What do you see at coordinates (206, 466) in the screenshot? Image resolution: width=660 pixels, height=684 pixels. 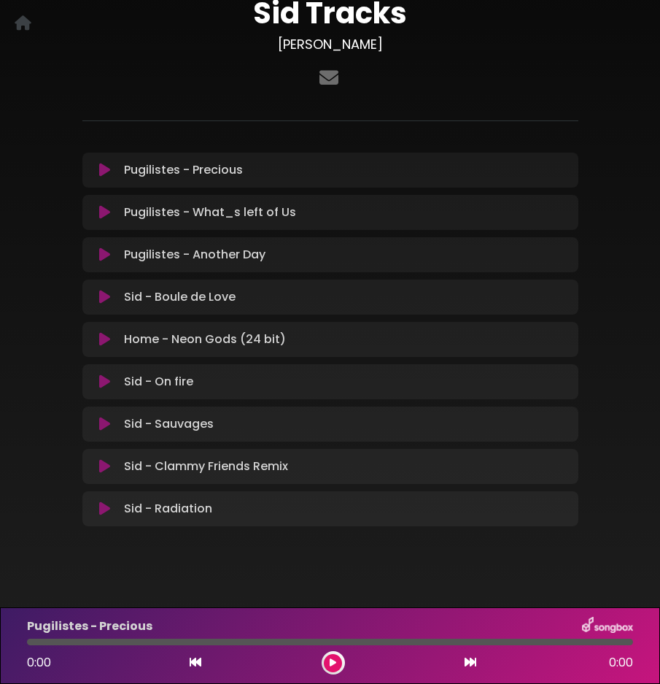 I see `p: Sid - Clammy Friends Remix` at bounding box center [206, 466].